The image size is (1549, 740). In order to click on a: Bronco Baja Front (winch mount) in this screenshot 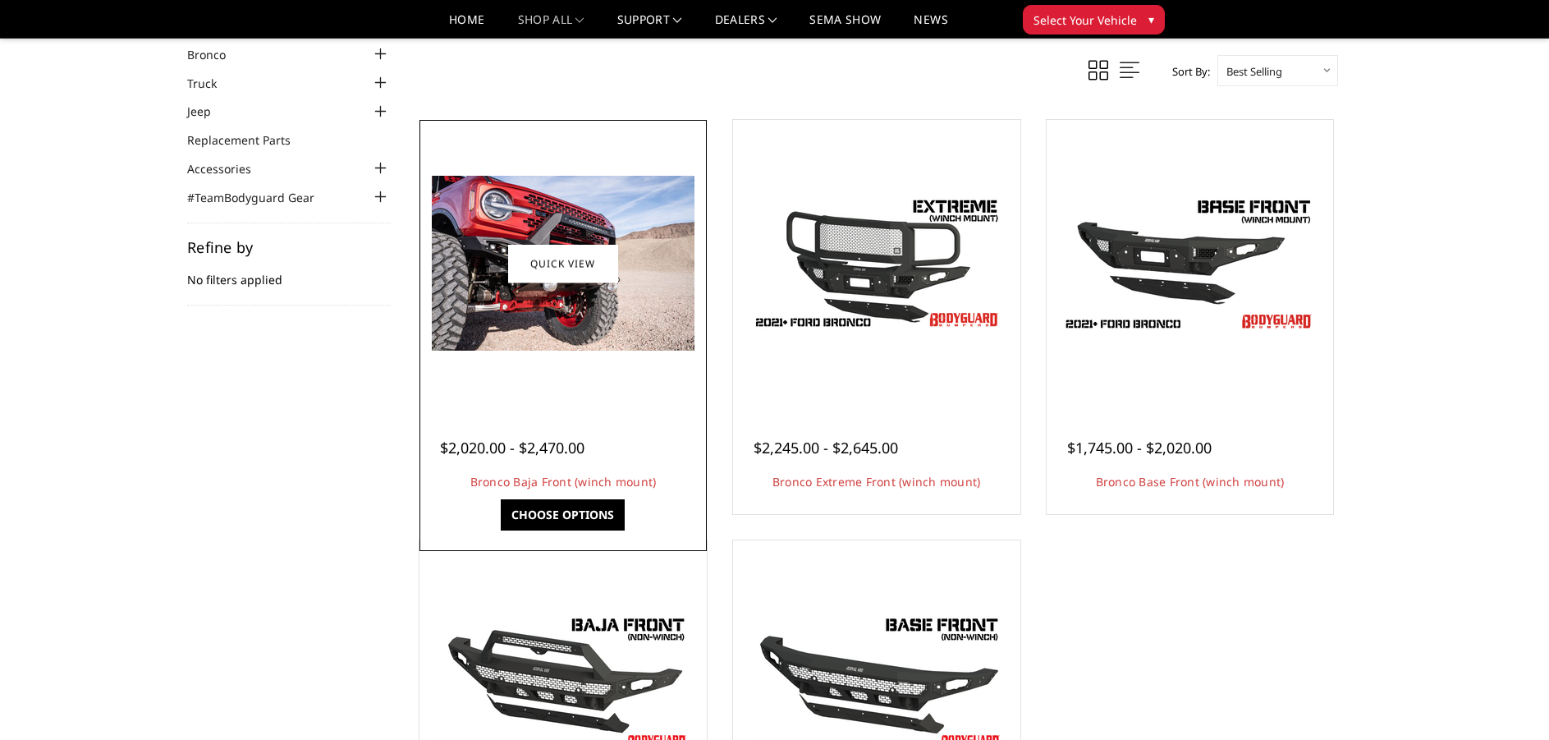, I will do `click(563, 481)`.